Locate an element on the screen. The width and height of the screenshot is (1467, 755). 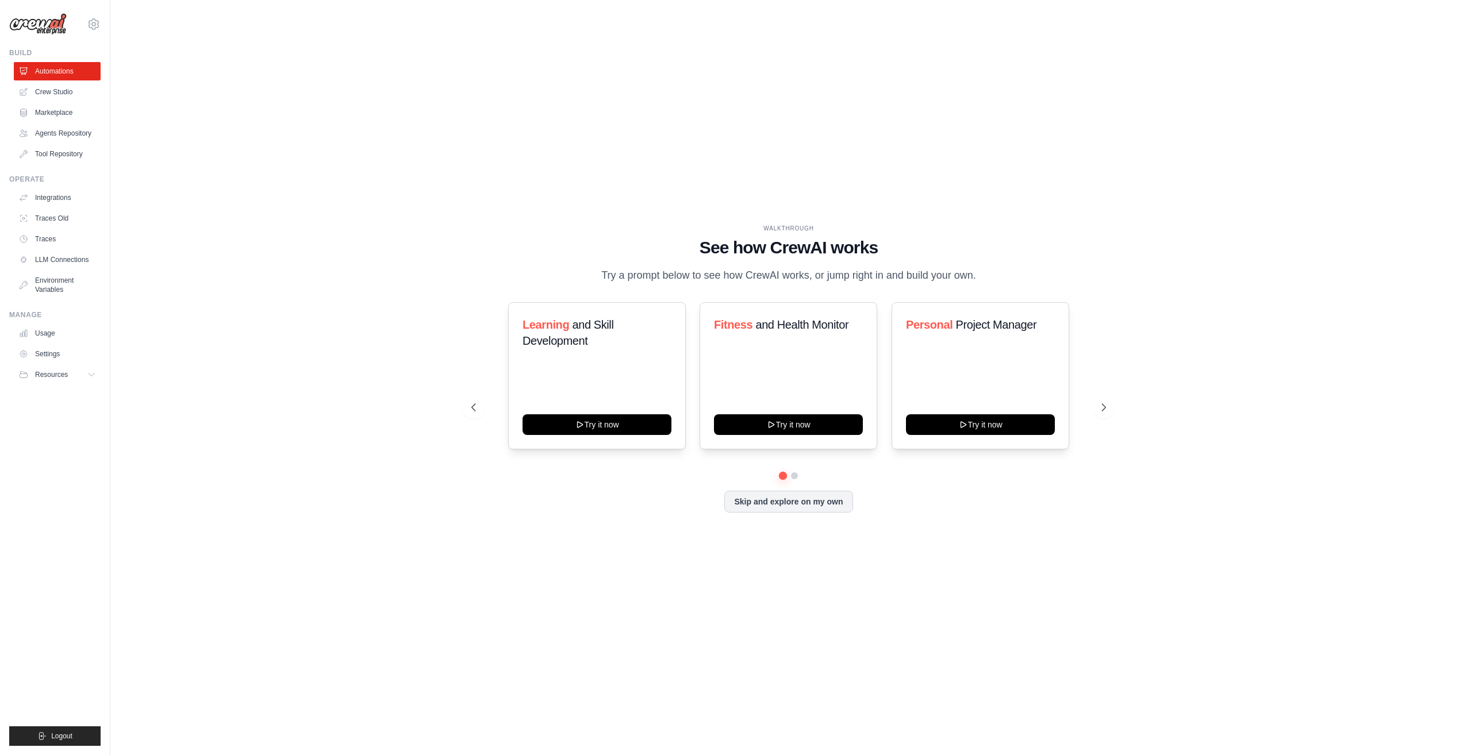
button: Skip and explore on my own is located at coordinates (788, 502).